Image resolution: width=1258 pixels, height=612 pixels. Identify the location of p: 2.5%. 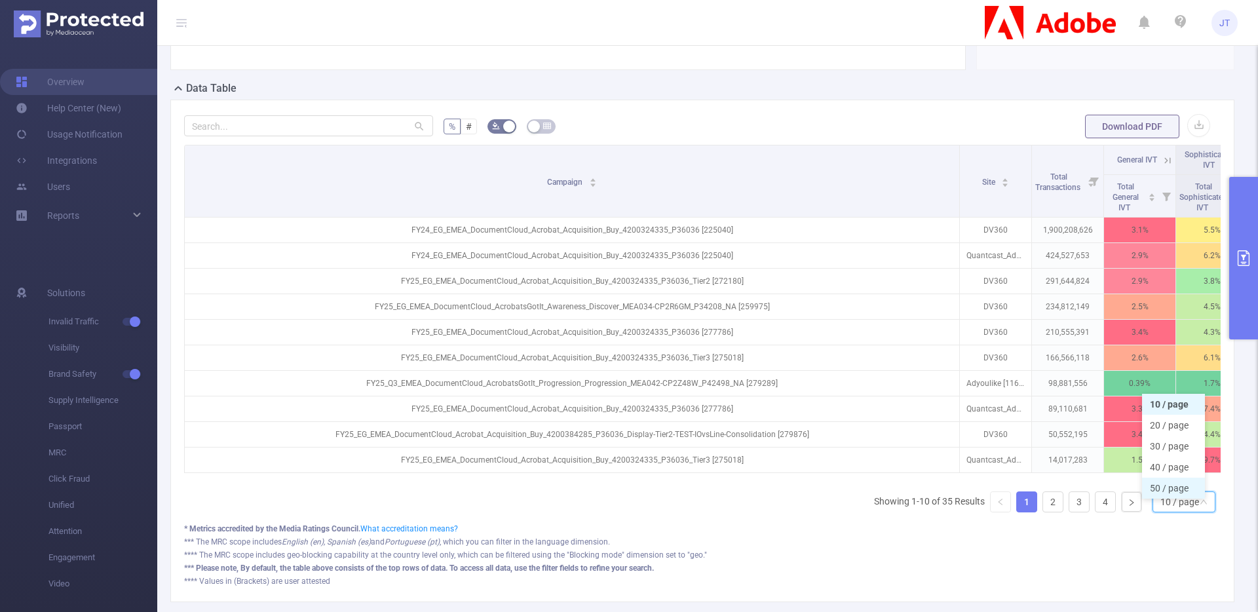
(1140, 307).